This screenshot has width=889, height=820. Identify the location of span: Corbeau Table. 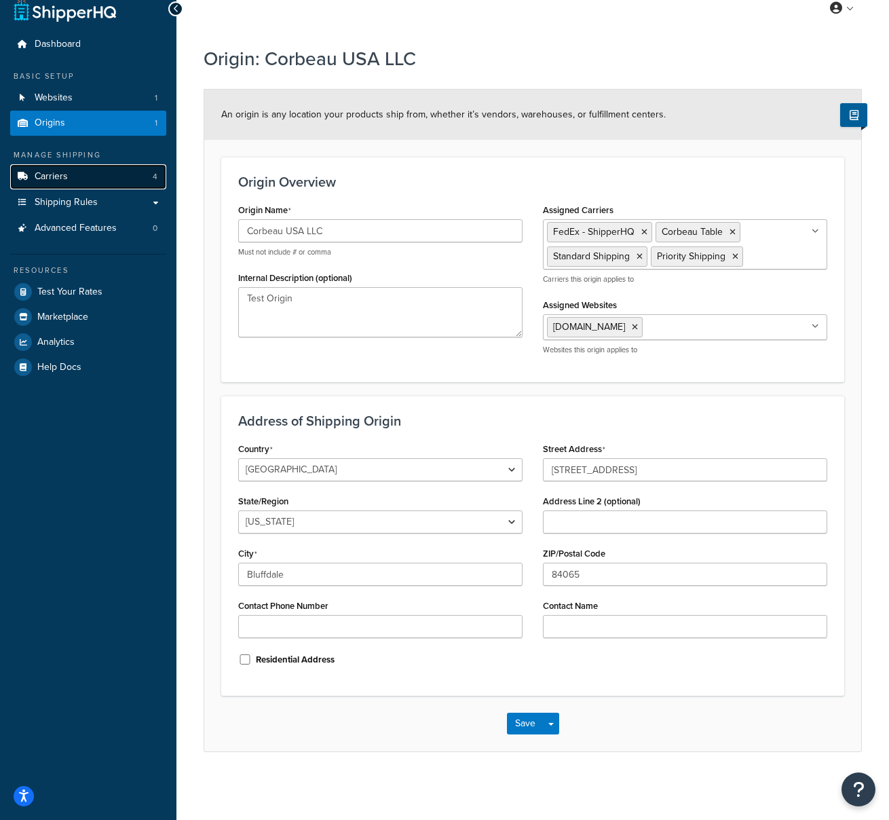
(692, 231).